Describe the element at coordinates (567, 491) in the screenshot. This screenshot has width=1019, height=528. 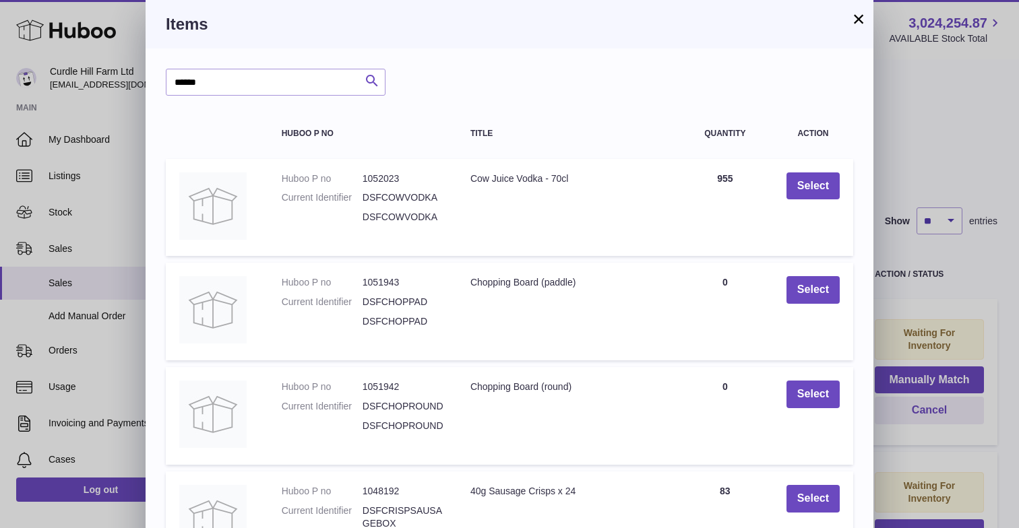
I see `div: 40g Sausage Crisps x 24` at that location.